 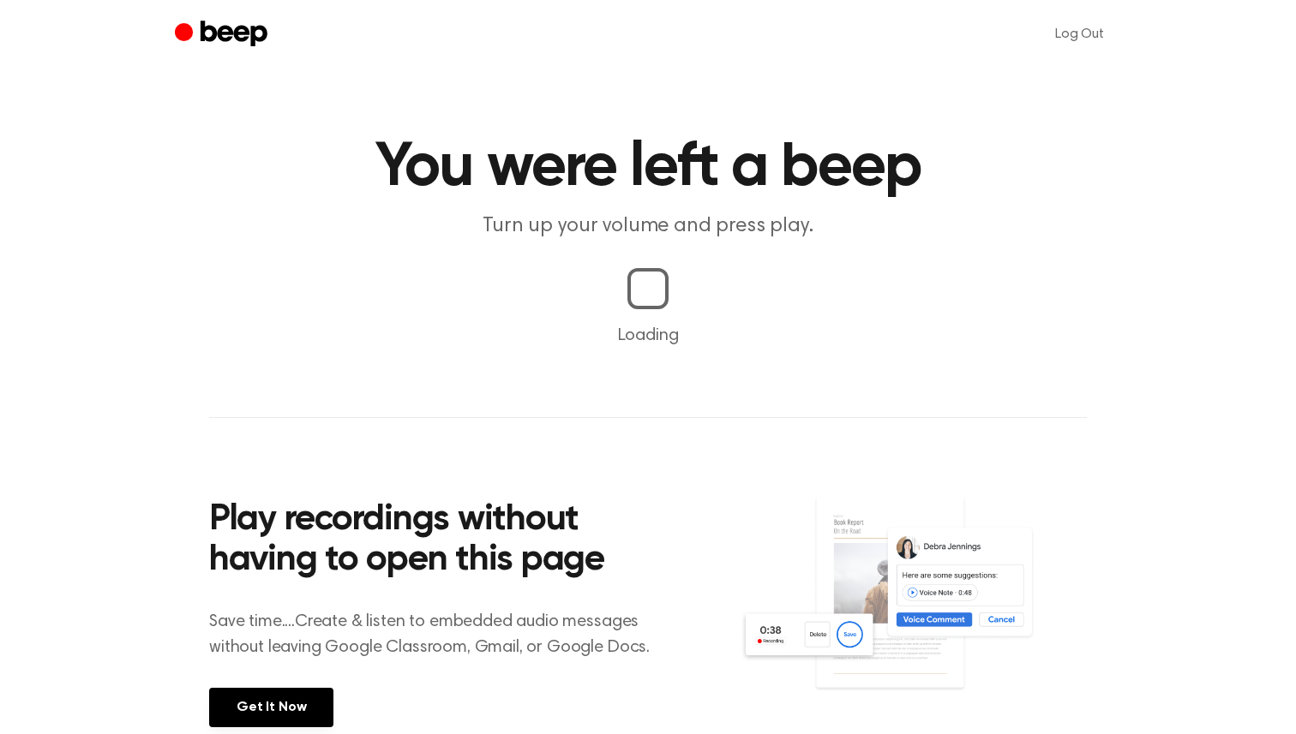 I want to click on img: Voice Comments on Docs and Recording Widget, so click(x=913, y=610).